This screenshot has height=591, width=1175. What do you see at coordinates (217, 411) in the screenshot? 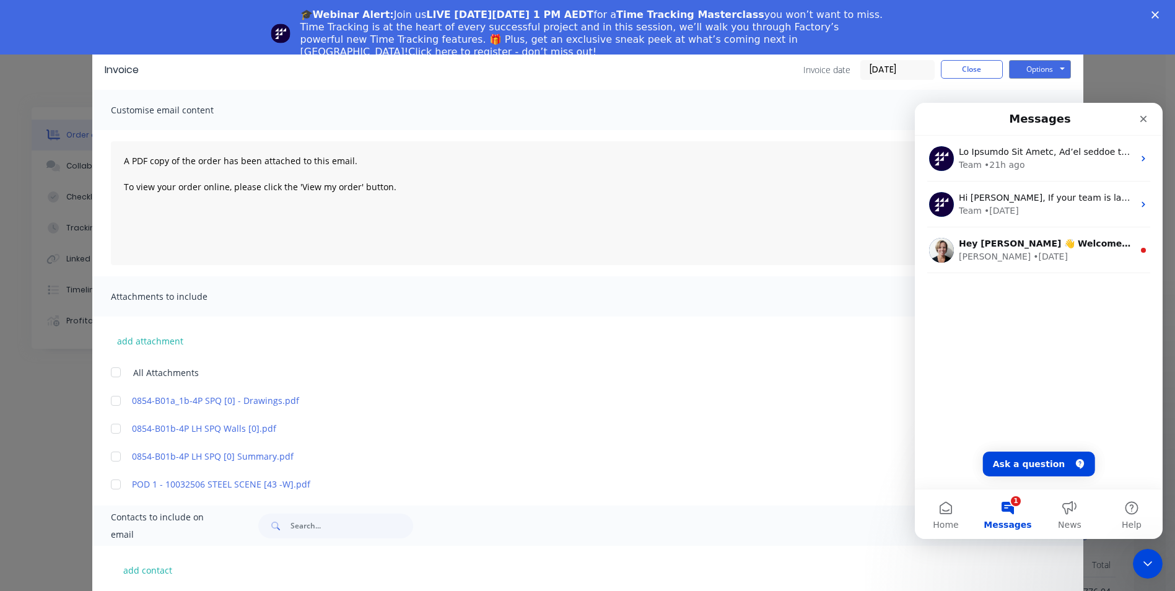
I see `button: Help` at bounding box center [217, 411].